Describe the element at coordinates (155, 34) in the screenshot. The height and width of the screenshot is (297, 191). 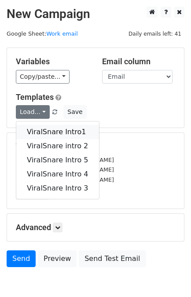
I see `span: Daily emails left: 41` at that location.